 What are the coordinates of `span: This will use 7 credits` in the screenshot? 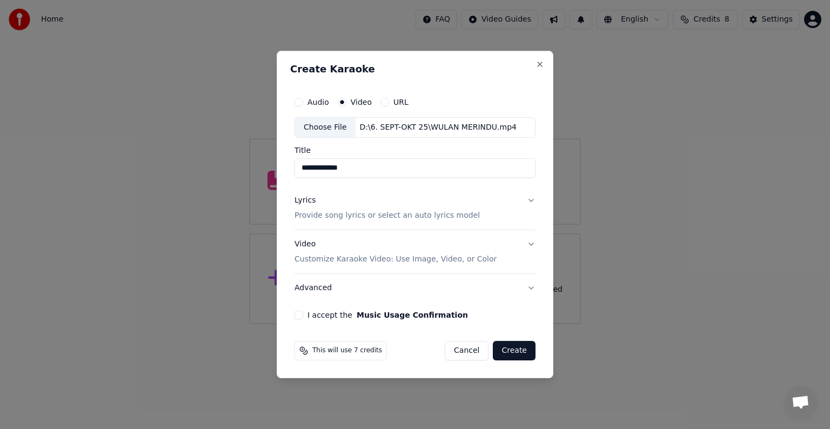 It's located at (347, 351).